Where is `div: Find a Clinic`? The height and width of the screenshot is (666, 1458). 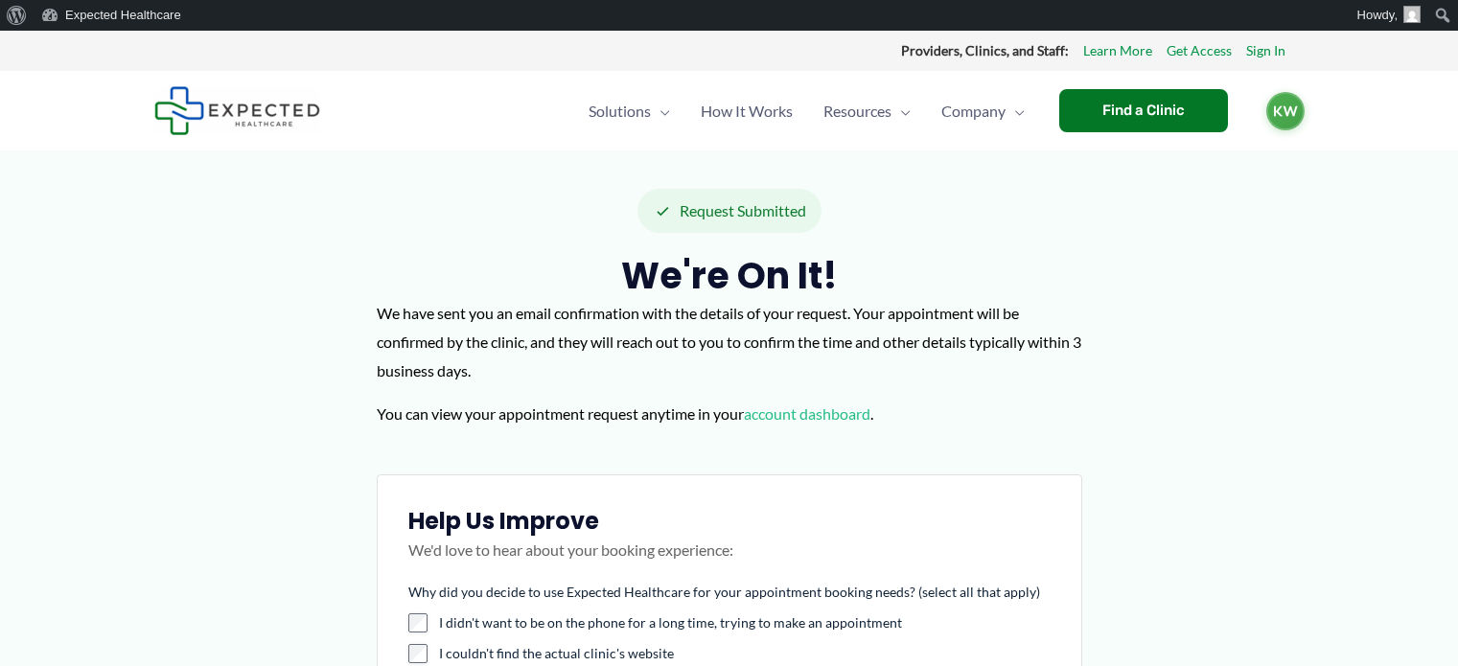
div: Find a Clinic is located at coordinates (1143, 110).